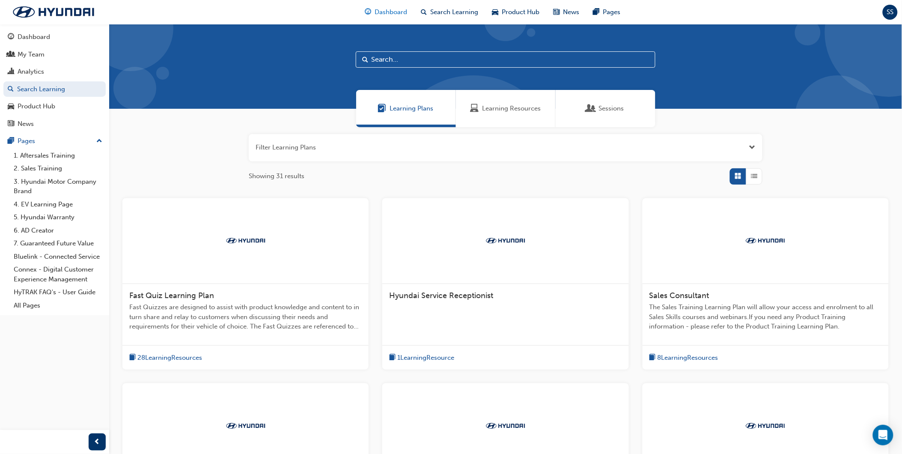 The height and width of the screenshot is (454, 902). Describe the element at coordinates (54, 141) in the screenshot. I see `button: Pages` at that location.